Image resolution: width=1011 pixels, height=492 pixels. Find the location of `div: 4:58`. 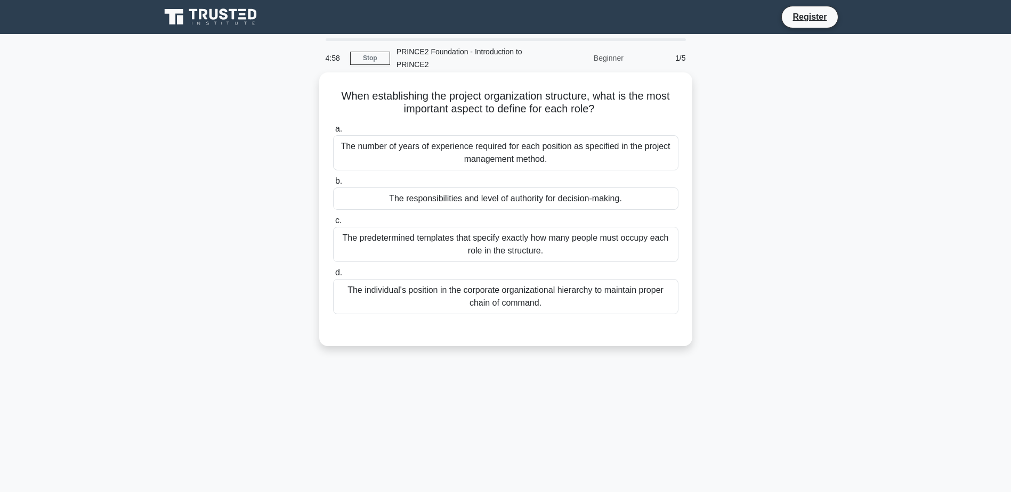

div: 4:58 is located at coordinates (335, 58).